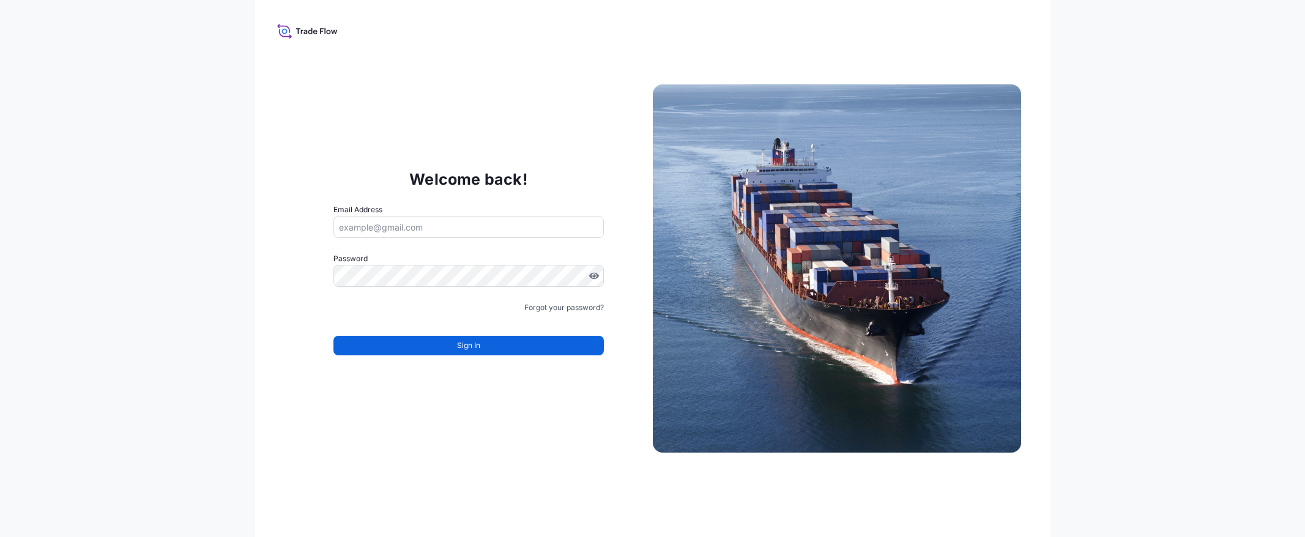 This screenshot has height=537, width=1305. What do you see at coordinates (358, 210) in the screenshot?
I see `label: Email Address` at bounding box center [358, 210].